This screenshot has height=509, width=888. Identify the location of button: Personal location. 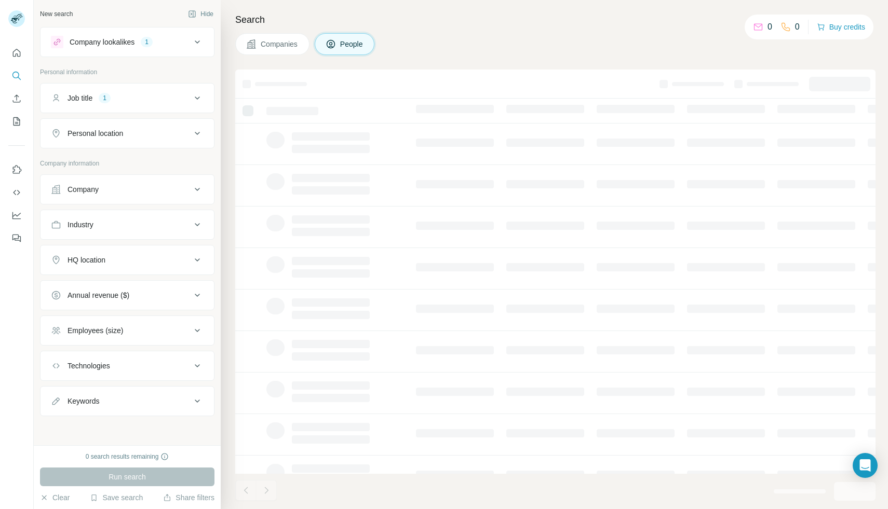
(127, 133).